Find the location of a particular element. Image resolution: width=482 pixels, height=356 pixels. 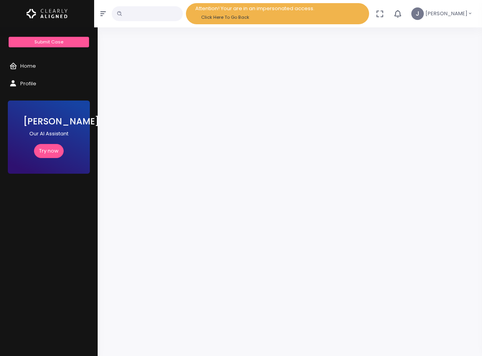

span: Home is located at coordinates (28, 66).